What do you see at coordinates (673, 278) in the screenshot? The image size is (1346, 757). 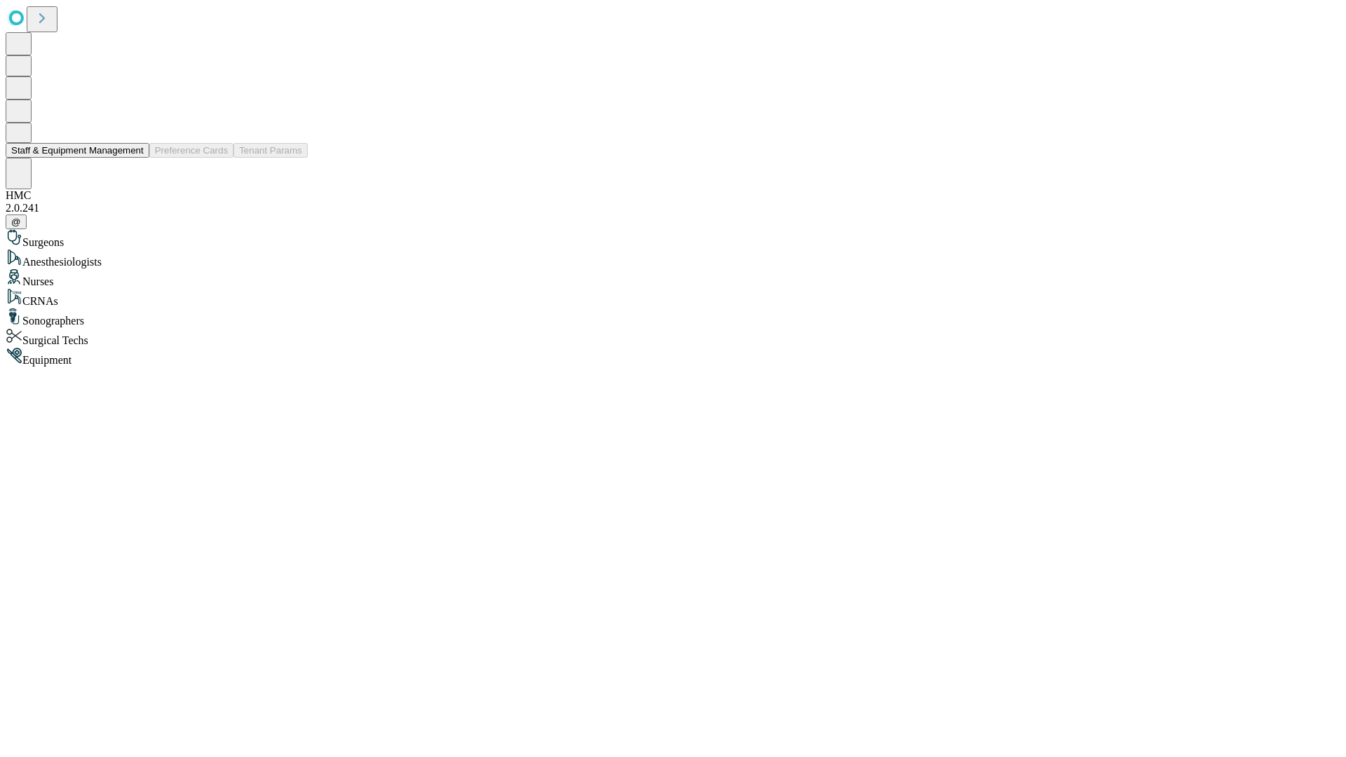 I see `div: Nurses` at bounding box center [673, 278].